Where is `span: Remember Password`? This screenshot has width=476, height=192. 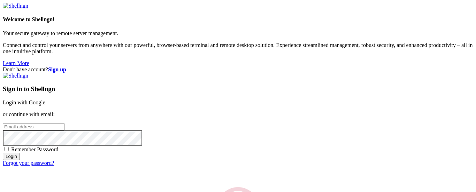
span: Remember Password is located at coordinates (35, 149).